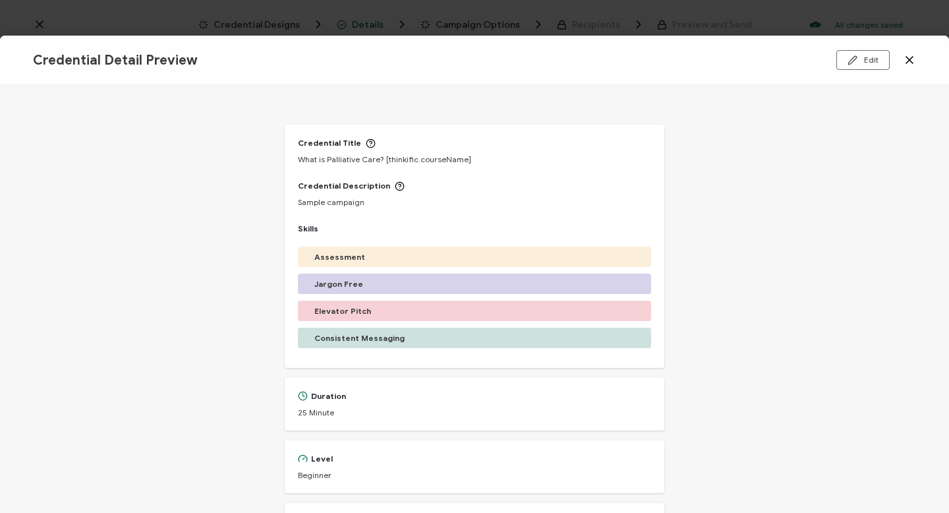 Image resolution: width=949 pixels, height=513 pixels. I want to click on div: Duration, so click(322, 395).